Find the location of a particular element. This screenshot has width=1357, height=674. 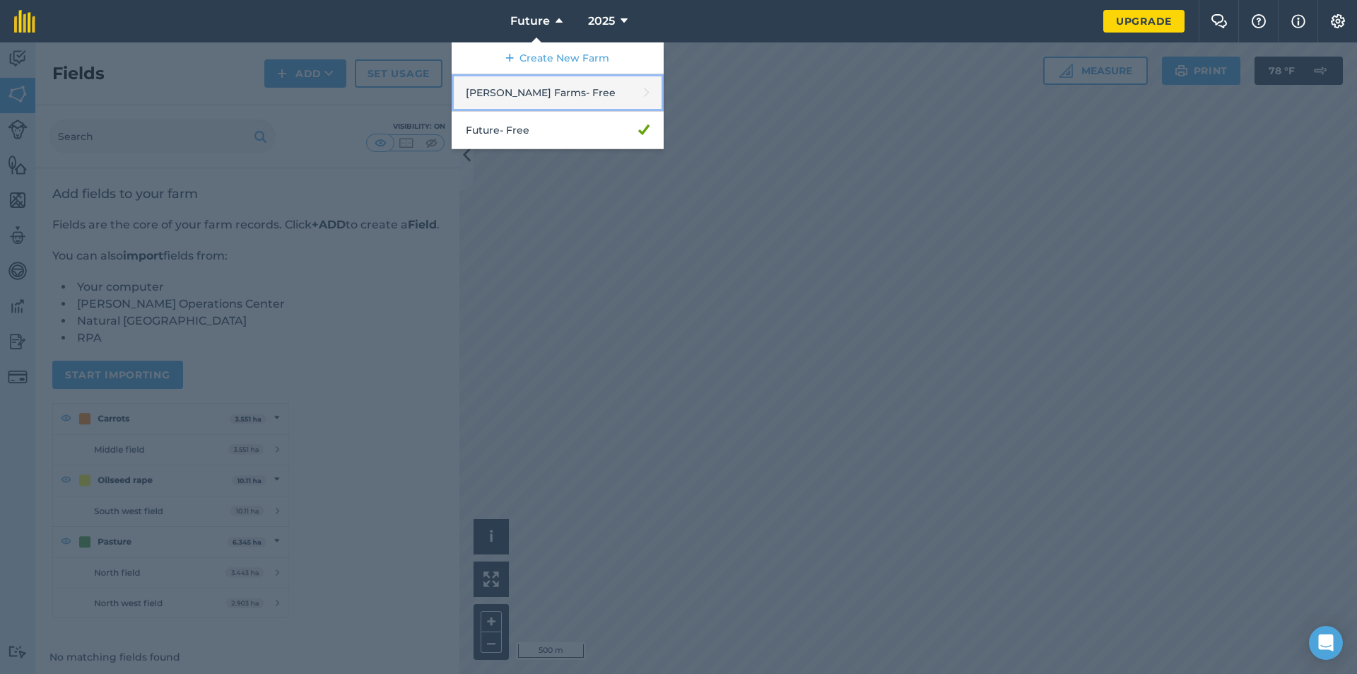

span: Future is located at coordinates (530, 21).